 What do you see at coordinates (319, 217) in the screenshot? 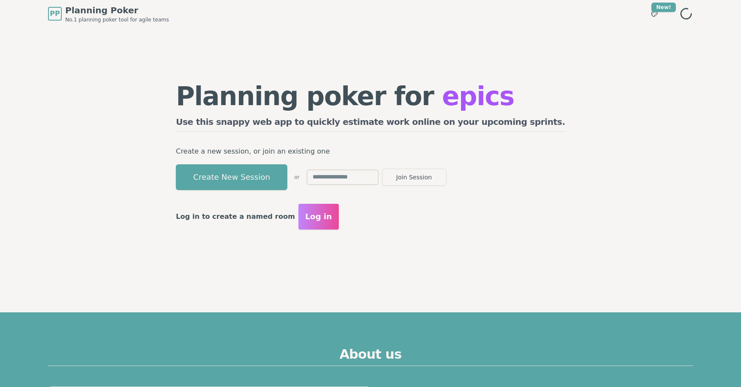
I see `span: Log in` at bounding box center [319, 217].